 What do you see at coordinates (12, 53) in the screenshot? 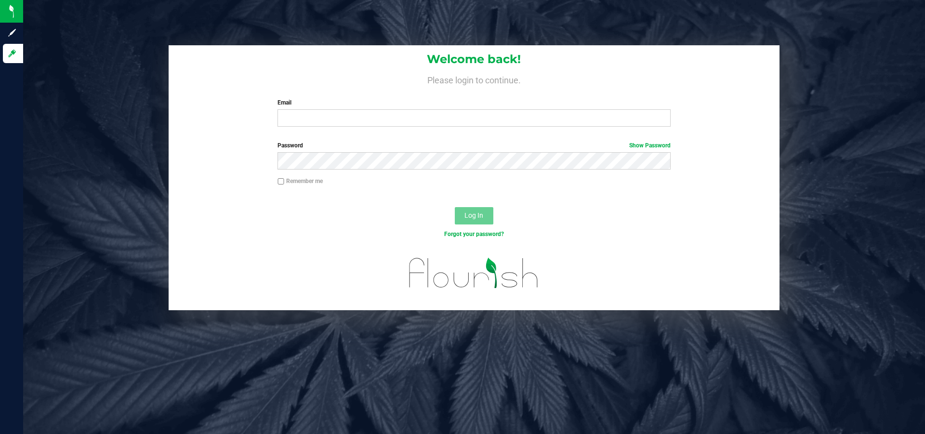
I see `inline-svg: Log in` at bounding box center [12, 53].